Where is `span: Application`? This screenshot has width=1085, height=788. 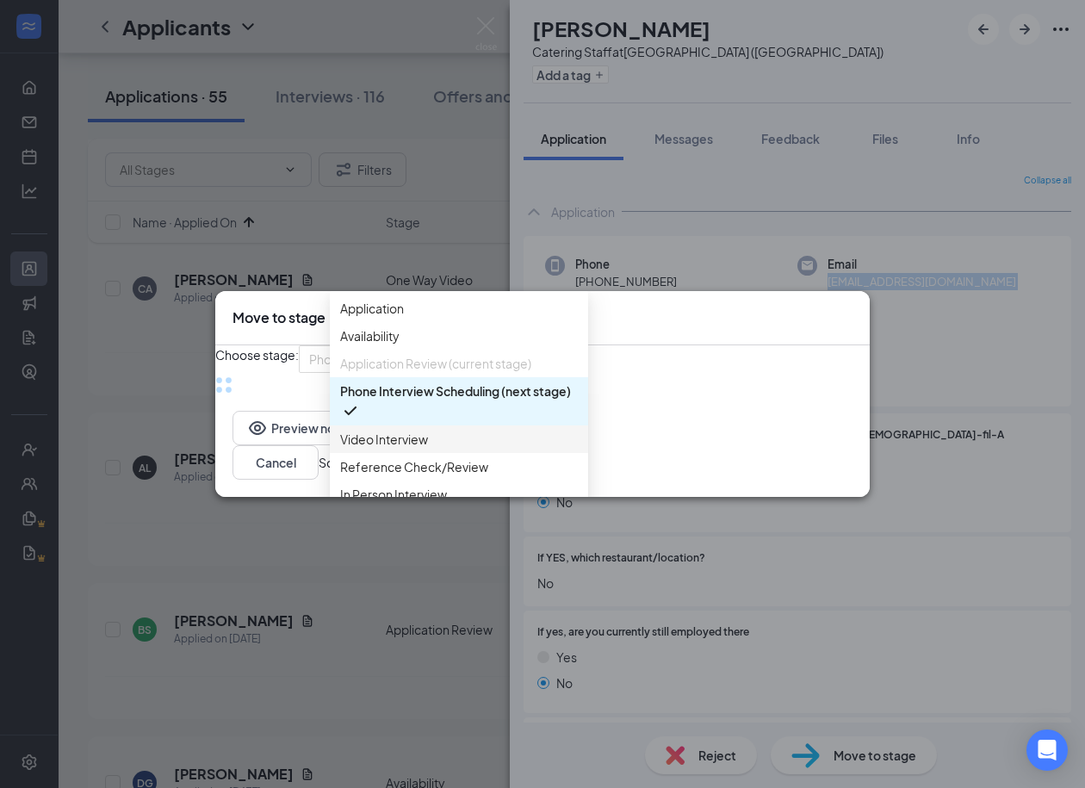 span: Application is located at coordinates (372, 308).